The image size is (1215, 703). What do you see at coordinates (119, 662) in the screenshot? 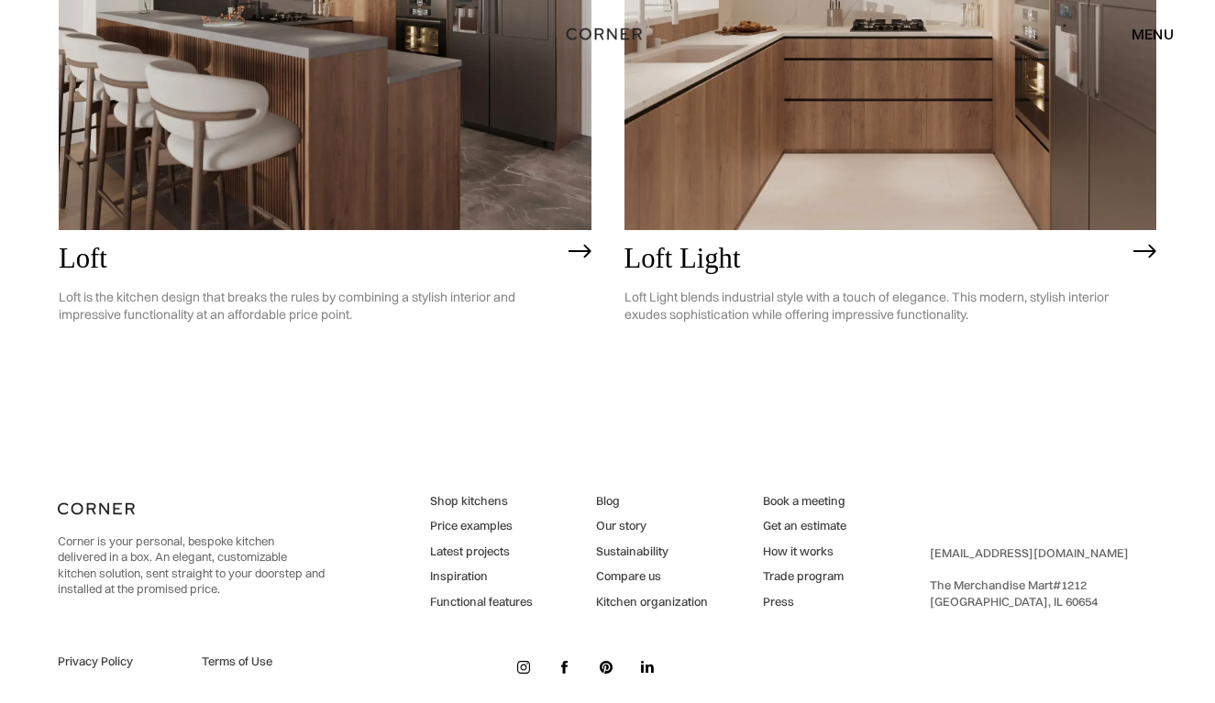
I see `a: Privacy Policy` at bounding box center [119, 662].